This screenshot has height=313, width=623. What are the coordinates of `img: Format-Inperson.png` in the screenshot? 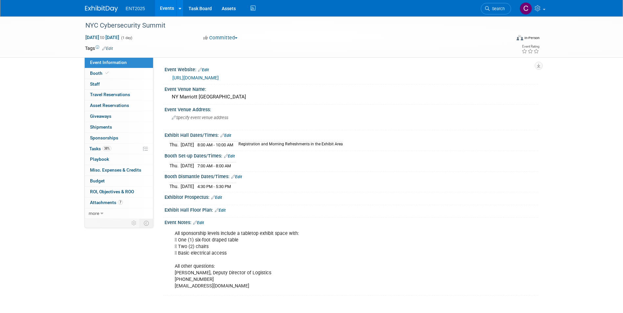 It's located at (520, 38).